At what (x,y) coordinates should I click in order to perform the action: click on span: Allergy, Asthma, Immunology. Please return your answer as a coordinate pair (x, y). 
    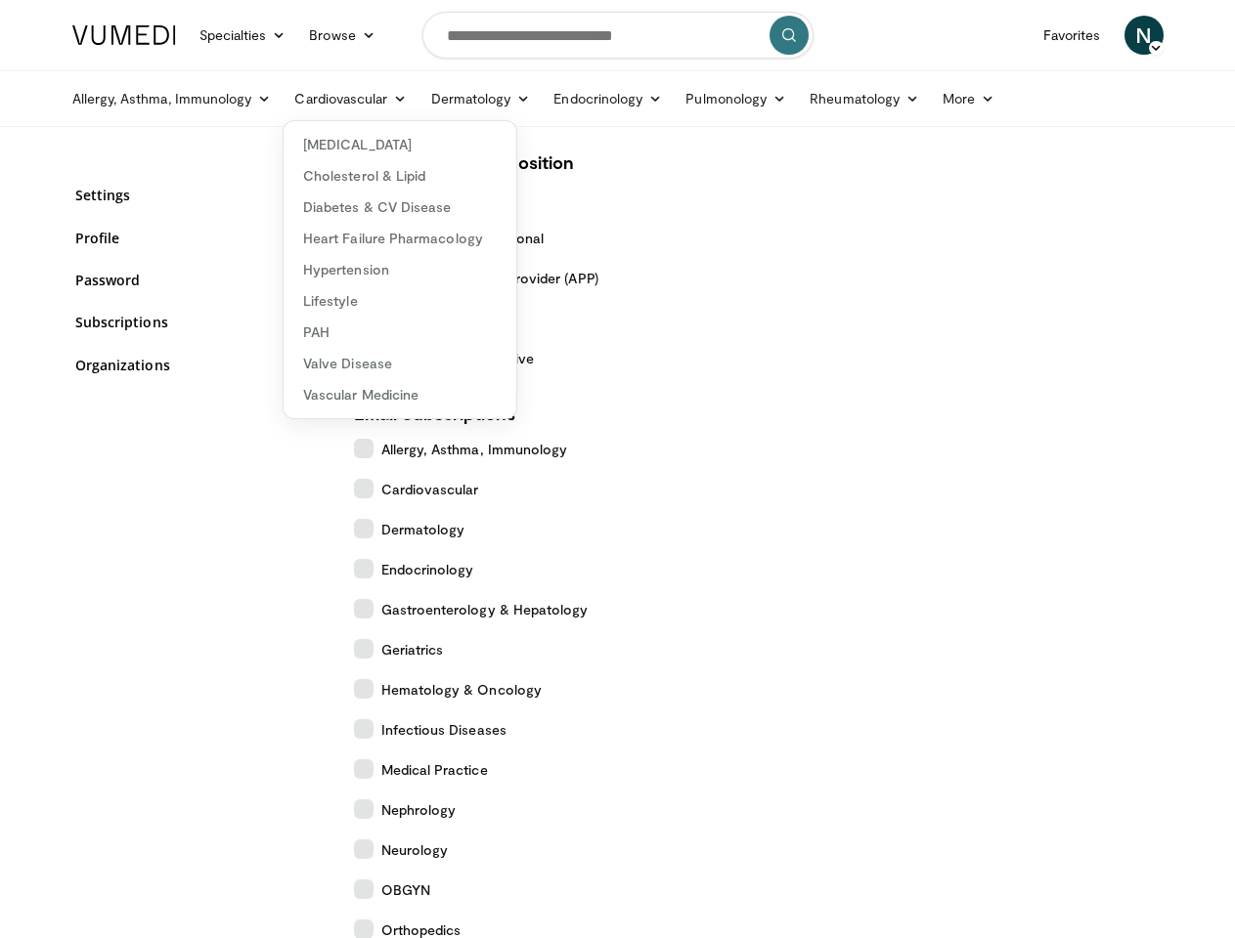
    Looking at the image, I should click on (474, 449).